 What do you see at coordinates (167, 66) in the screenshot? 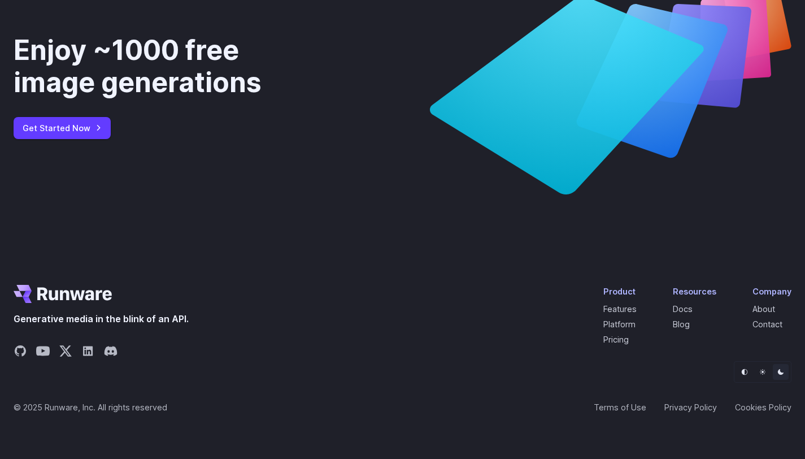
I see `div: Enjoy ~1000 free image generations` at bounding box center [167, 66].